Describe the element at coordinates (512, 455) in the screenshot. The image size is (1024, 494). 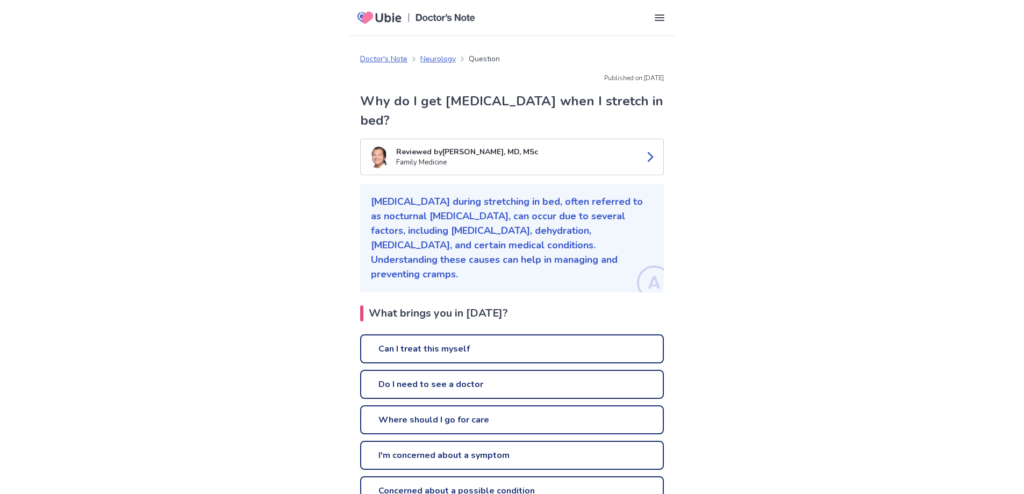
I see `a: I'm concerned about a symptom` at that location.